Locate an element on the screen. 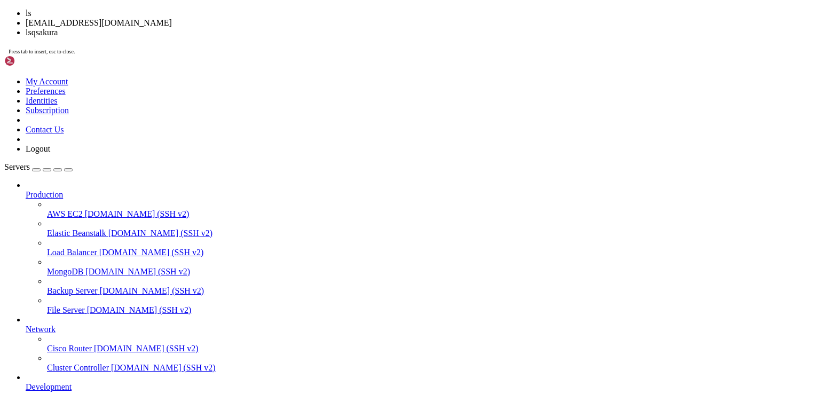  span: imserver.properties is located at coordinates (100, 290).